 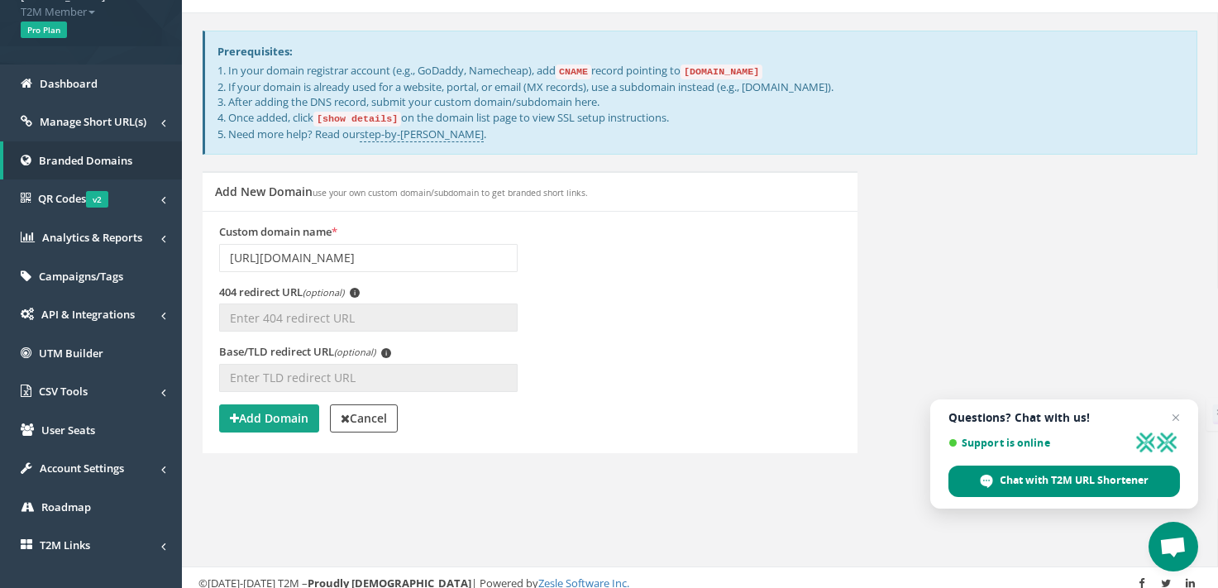 What do you see at coordinates (97, 199) in the screenshot?
I see `span: v2` at bounding box center [97, 199].